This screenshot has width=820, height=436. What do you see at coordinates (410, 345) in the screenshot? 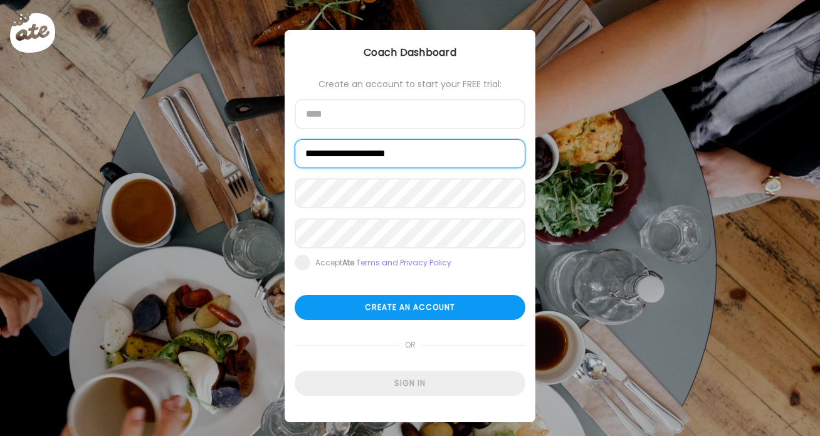
I see `span: or` at bounding box center [410, 345].